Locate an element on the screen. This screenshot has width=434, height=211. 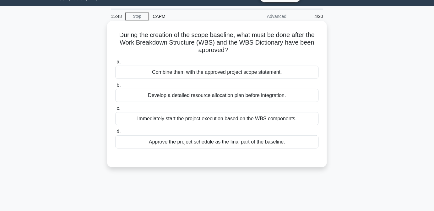
div: 4/20 is located at coordinates (308, 16).